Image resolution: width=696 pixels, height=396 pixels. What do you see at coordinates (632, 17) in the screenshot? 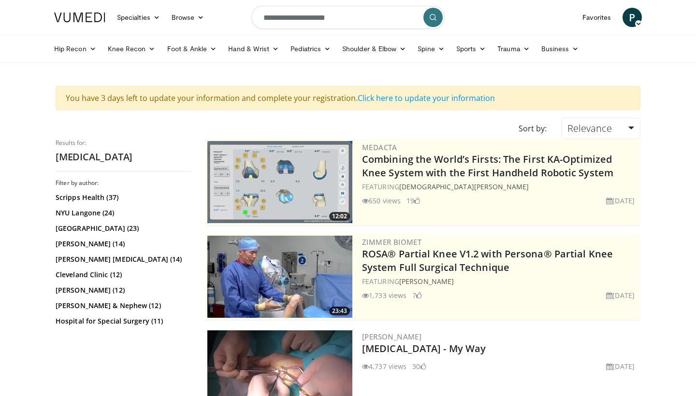
I see `a: P` at bounding box center [632, 17].